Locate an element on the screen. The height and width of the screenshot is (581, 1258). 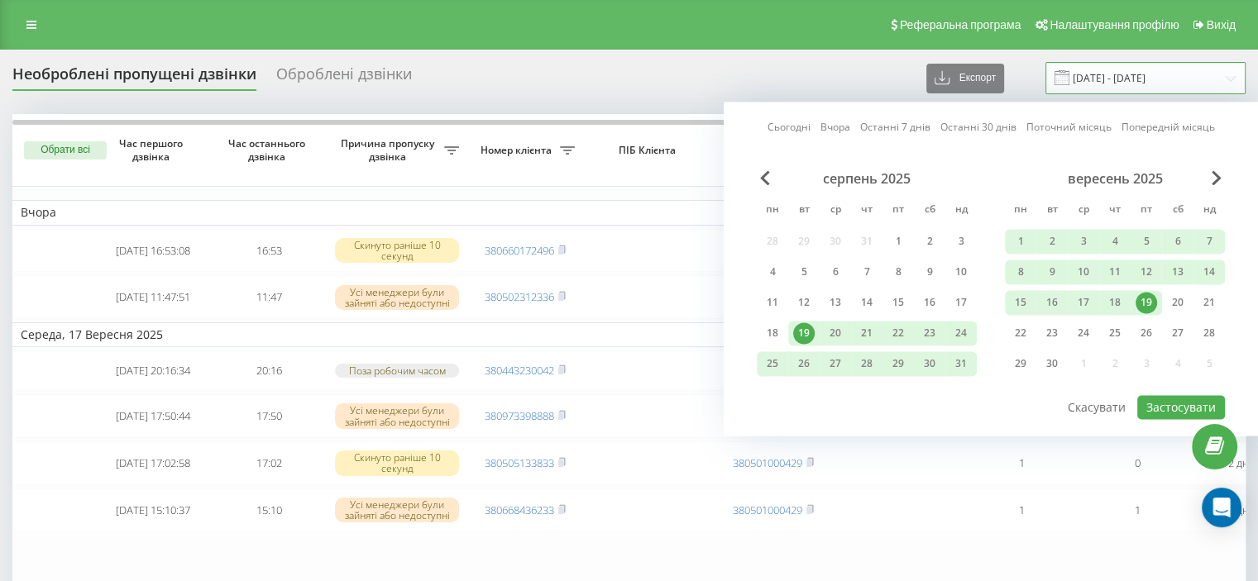
div: пт 19 вер 2025 р. is located at coordinates (1146, 303).